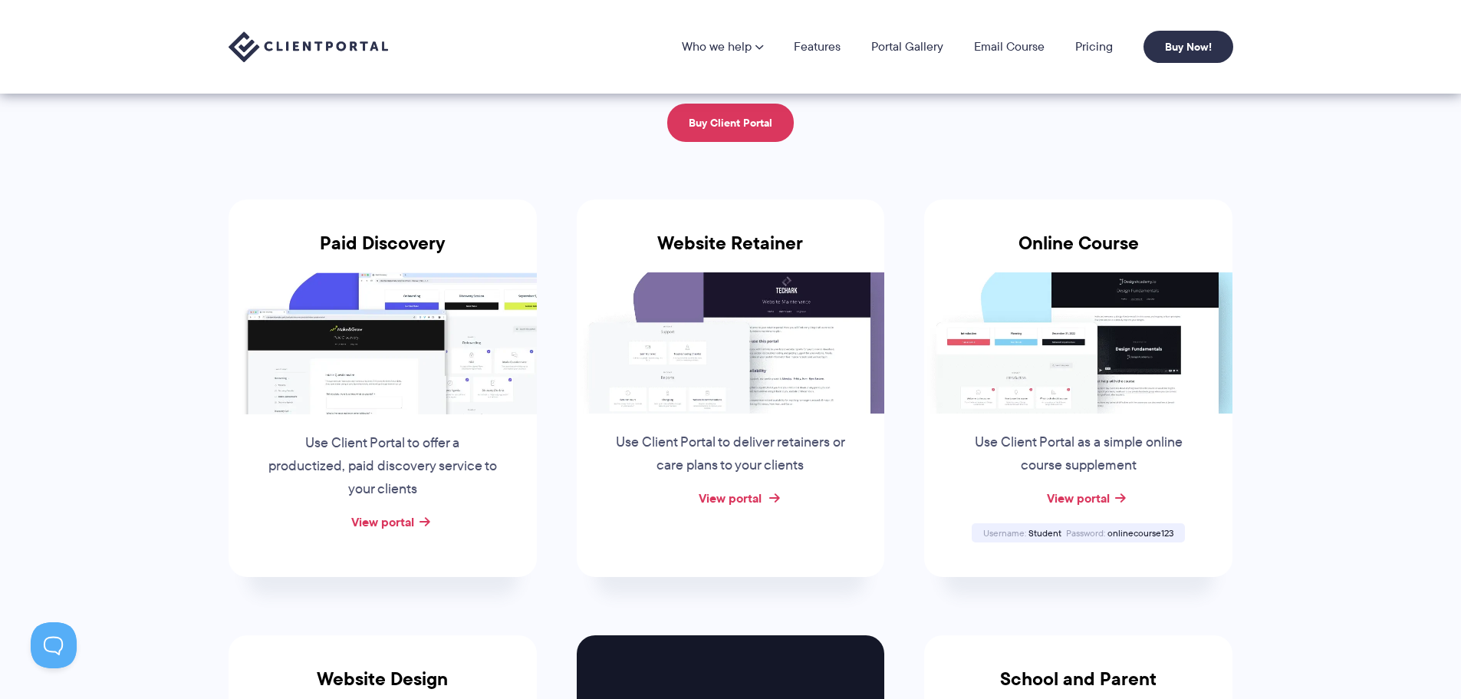 The width and height of the screenshot is (1461, 699). I want to click on h3: Website Retainer, so click(731, 252).